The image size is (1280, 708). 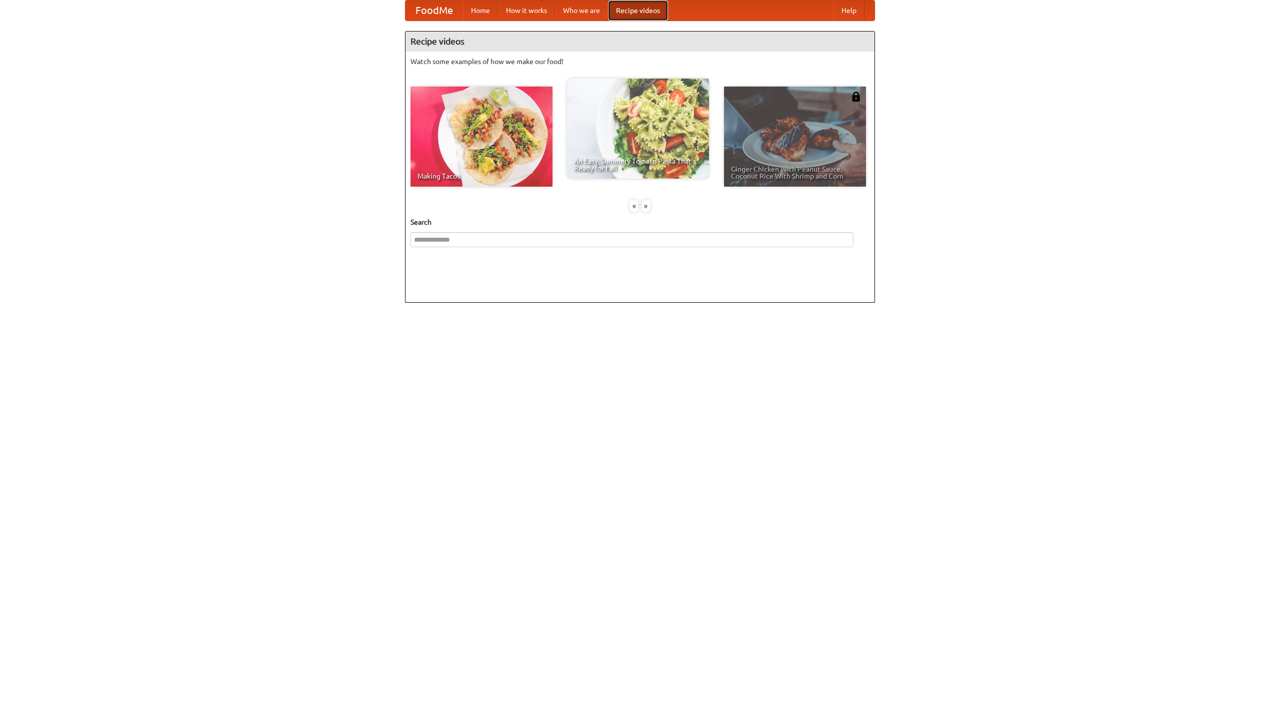 I want to click on a: Who we are, so click(x=582, y=11).